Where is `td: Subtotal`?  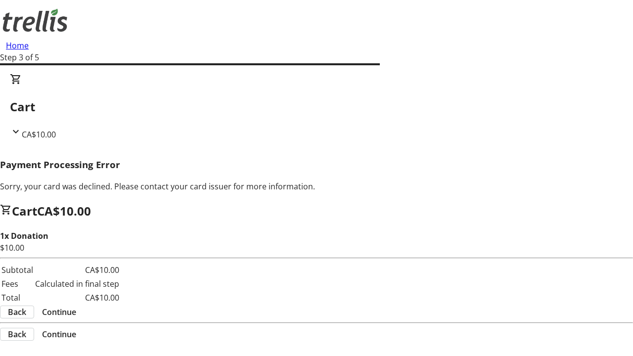 td: Subtotal is located at coordinates (17, 270).